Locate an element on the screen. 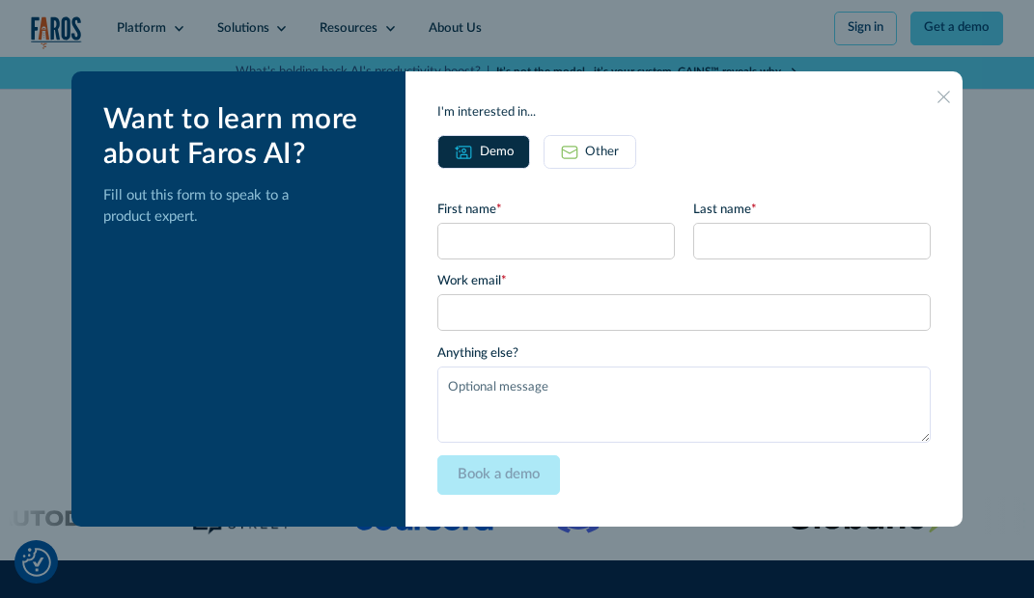 This screenshot has height=598, width=1034. label: First name is located at coordinates (556, 210).